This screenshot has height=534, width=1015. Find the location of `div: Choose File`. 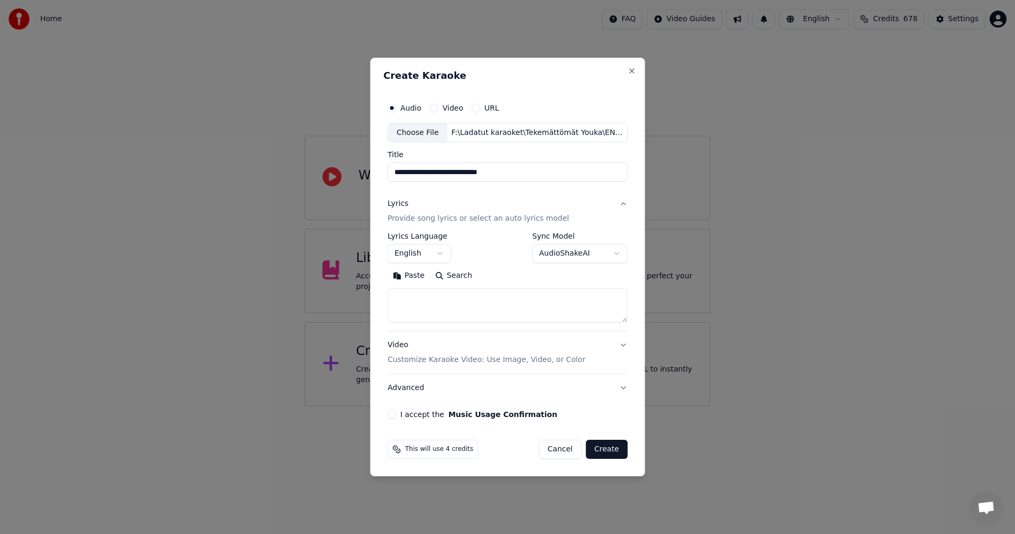

div: Choose File is located at coordinates (418, 133).